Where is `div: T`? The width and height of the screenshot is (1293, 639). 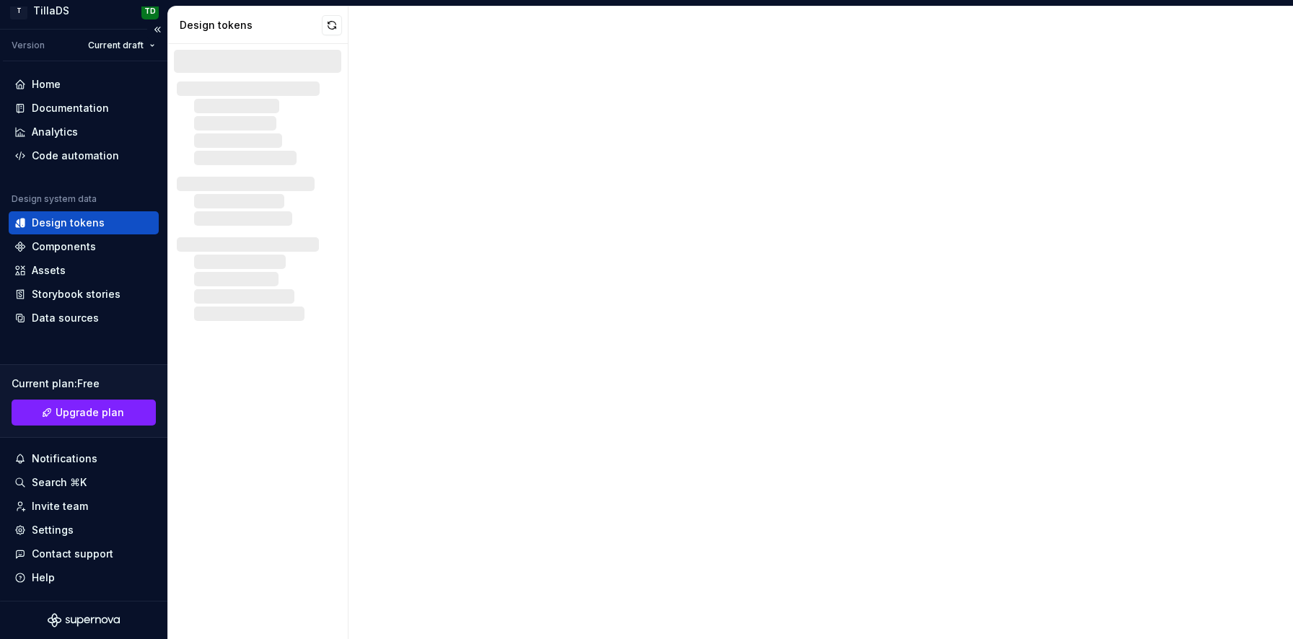 div: T is located at coordinates (19, 11).